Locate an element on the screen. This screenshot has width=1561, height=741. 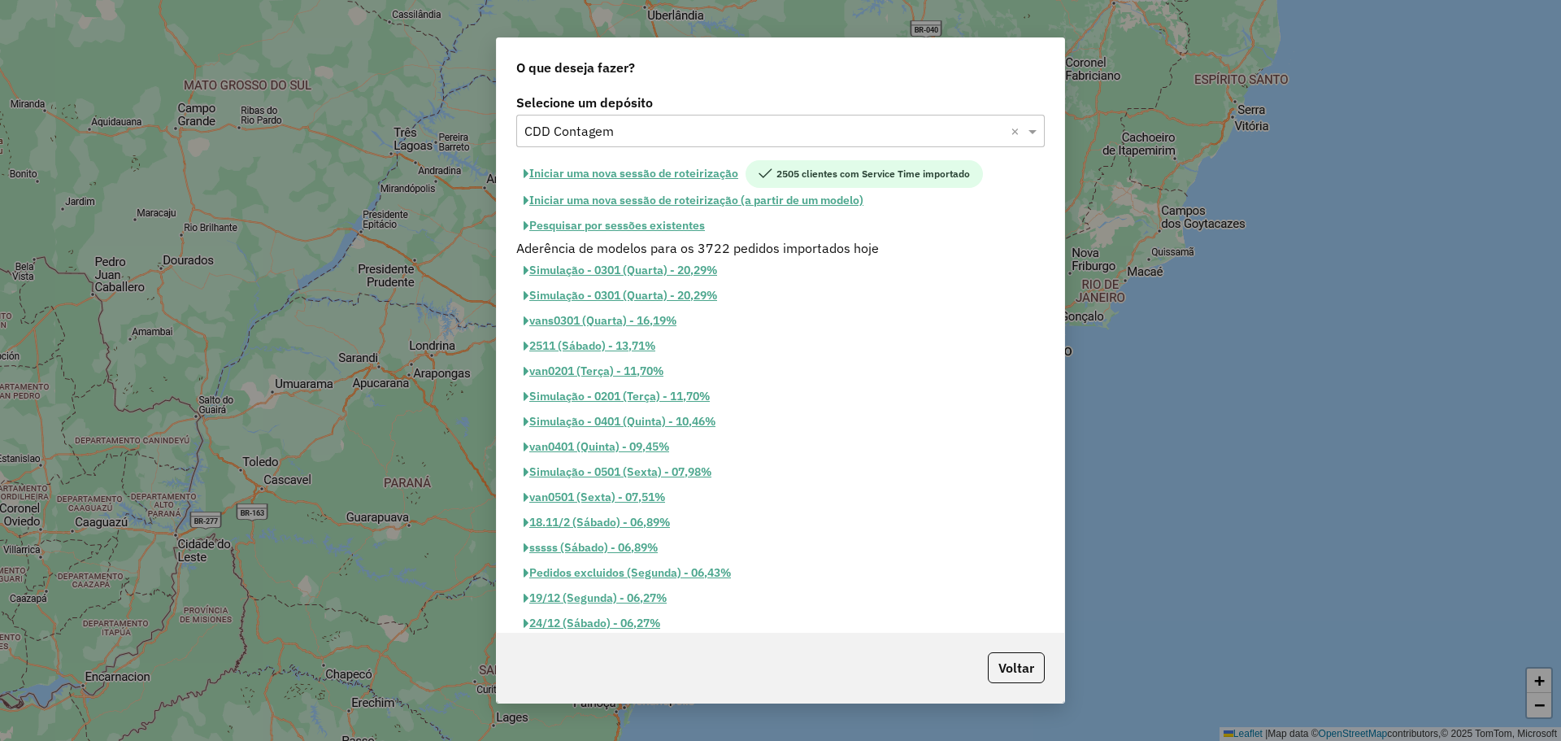
button: vans0301 (Quarta) - 16,19% is located at coordinates (600, 320).